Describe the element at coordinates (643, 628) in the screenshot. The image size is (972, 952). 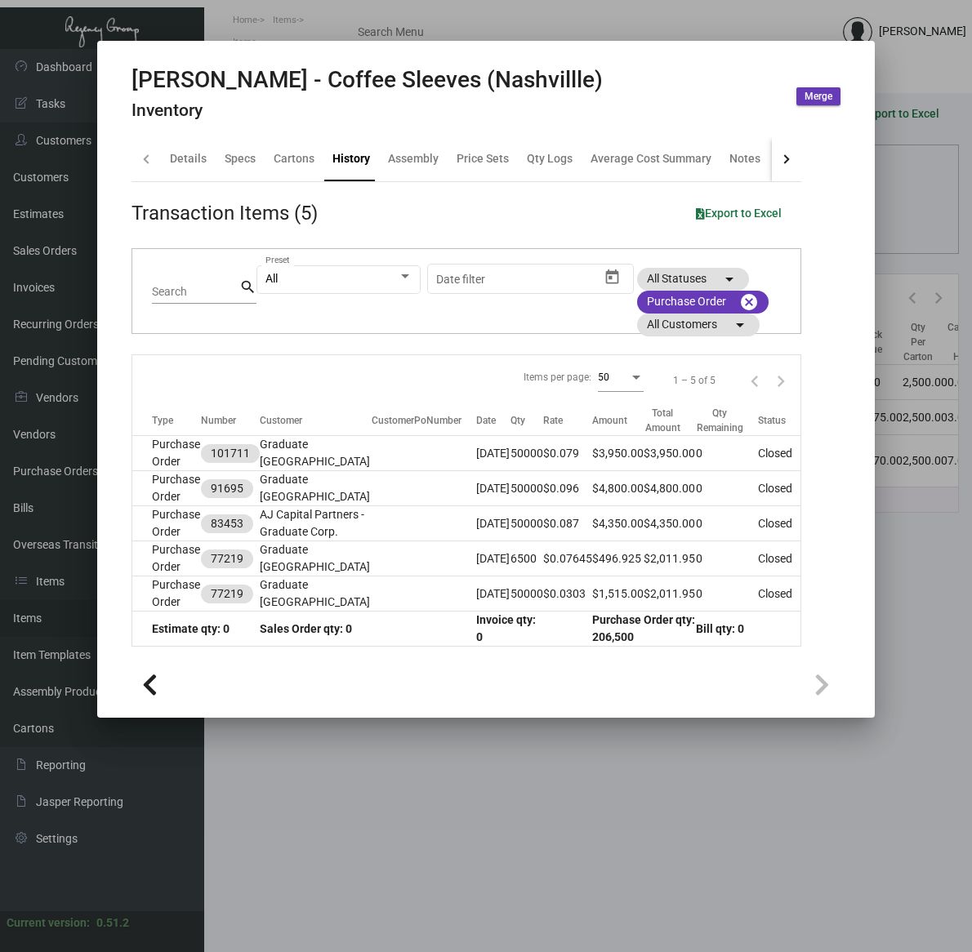
I see `span: Purchase Order qty: 206,500` at that location.